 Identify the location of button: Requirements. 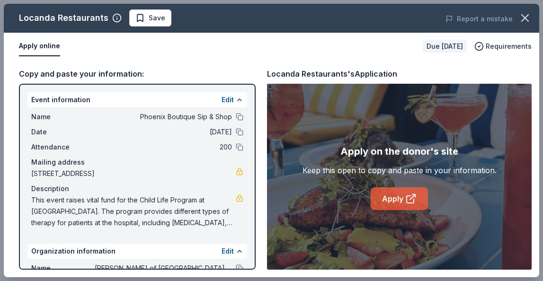
(502, 46).